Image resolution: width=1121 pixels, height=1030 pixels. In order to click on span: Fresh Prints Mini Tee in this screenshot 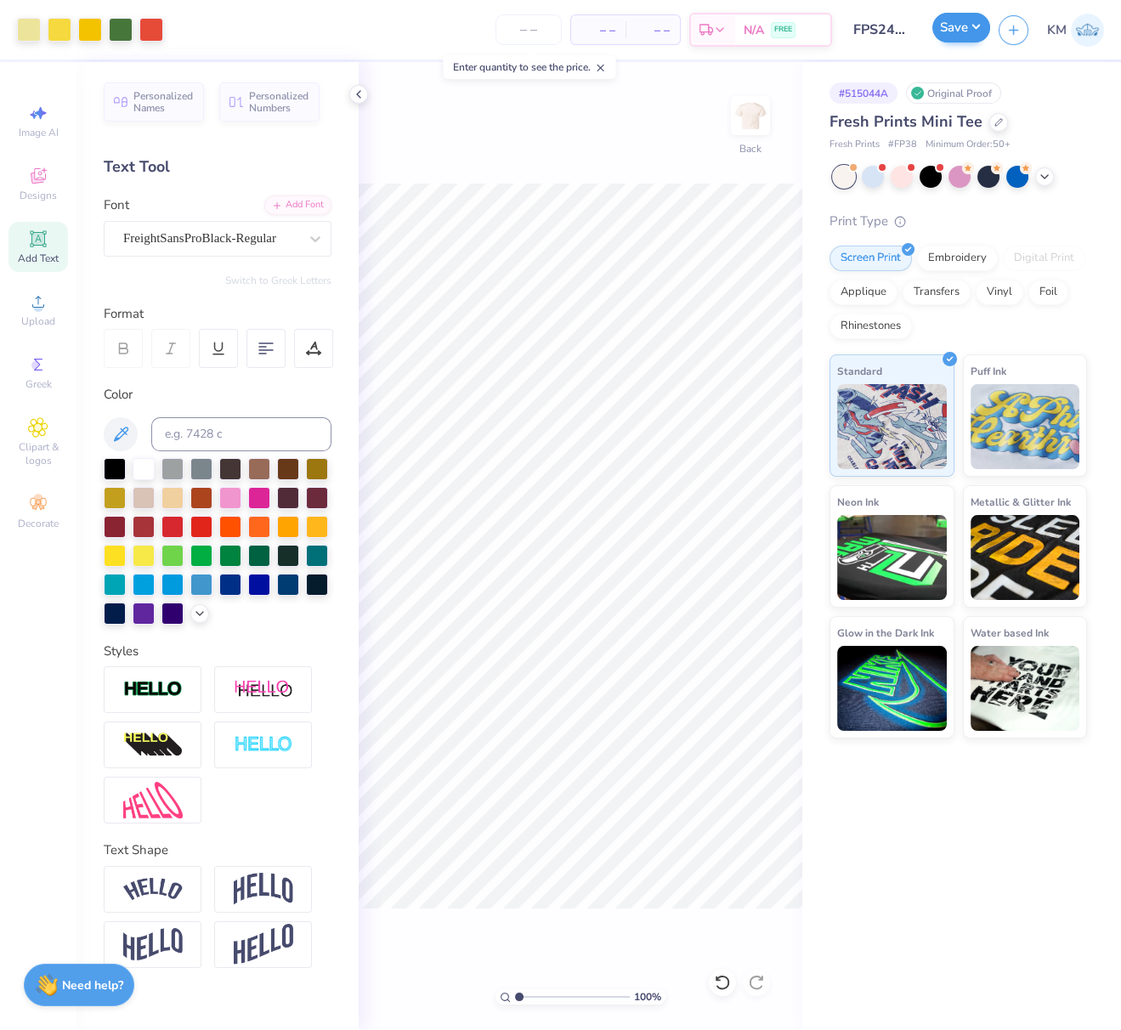, I will do `click(906, 121)`.